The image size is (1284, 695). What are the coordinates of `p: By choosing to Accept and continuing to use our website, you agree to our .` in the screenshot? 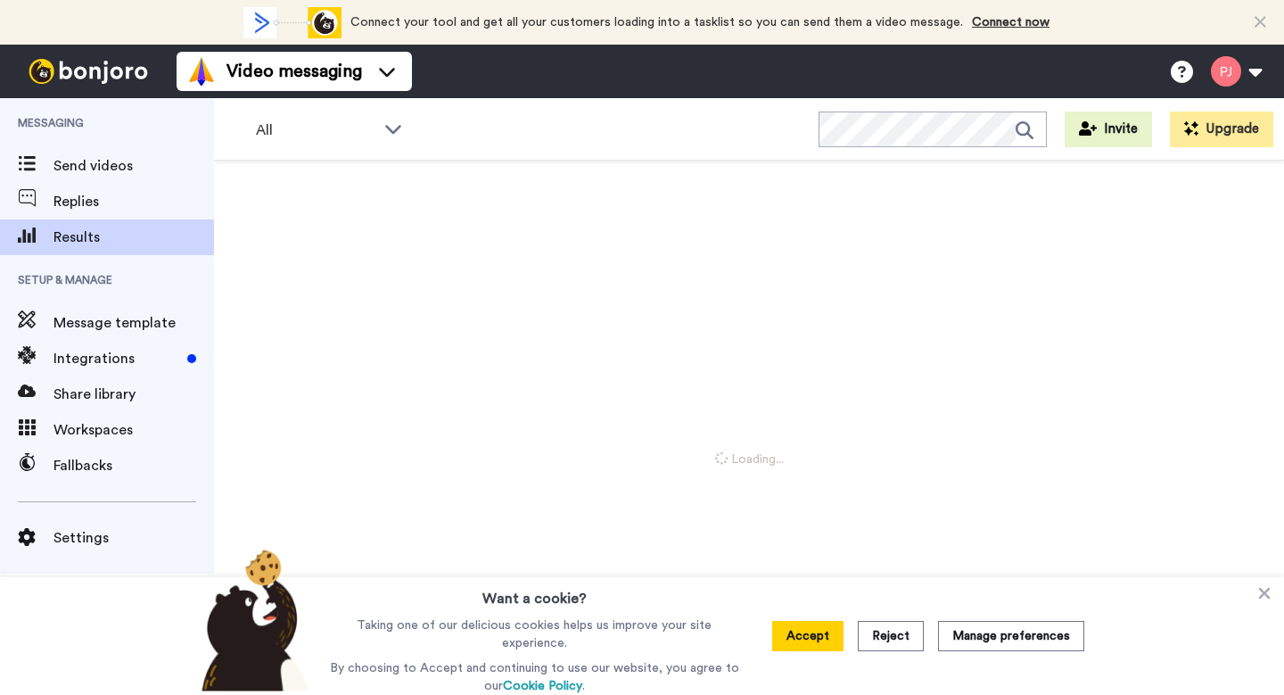 It's located at (534, 677).